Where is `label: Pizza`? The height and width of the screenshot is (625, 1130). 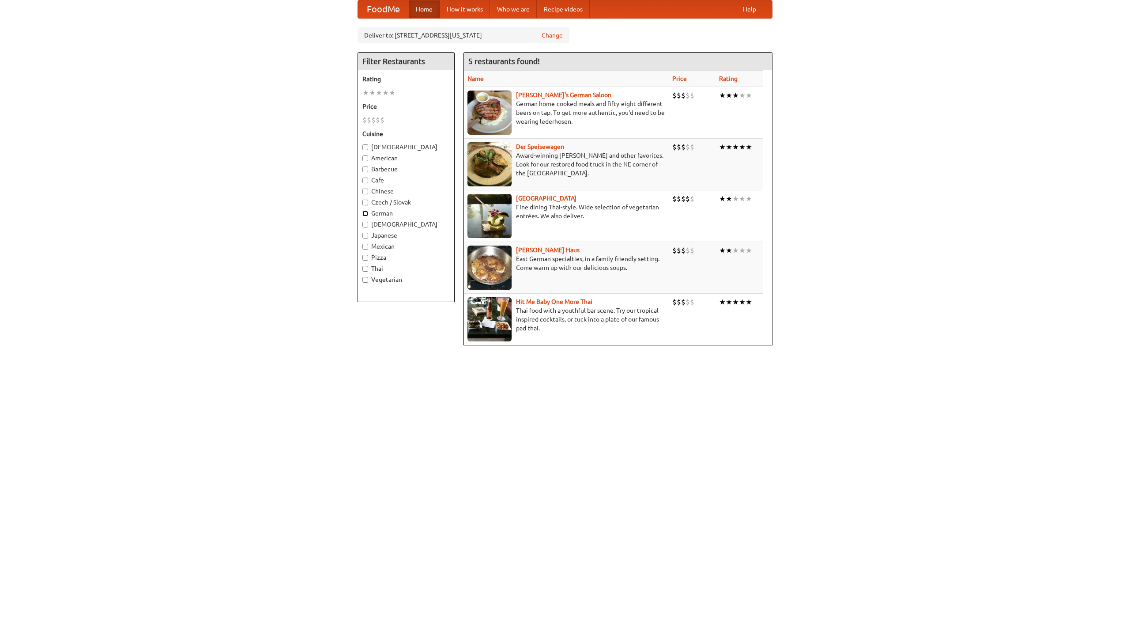 label: Pizza is located at coordinates (406, 257).